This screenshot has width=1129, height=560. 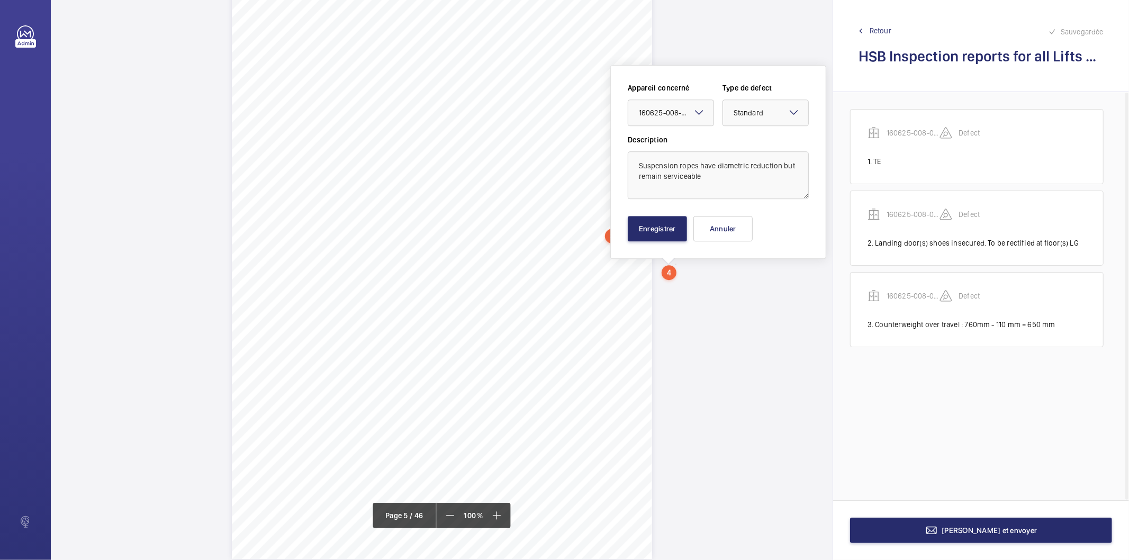 I want to click on div: 3. Counterweight over travel : 760mm - 110 mm = 650 mm, so click(x=977, y=325).